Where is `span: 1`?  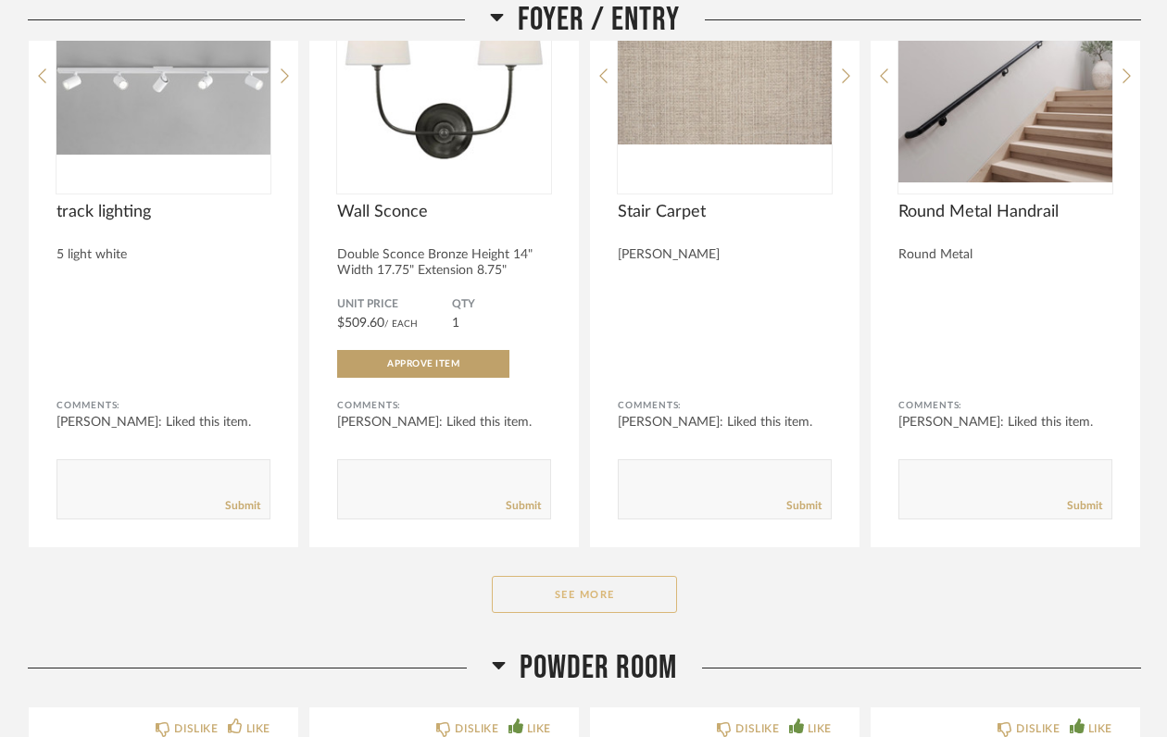 span: 1 is located at coordinates (456, 323).